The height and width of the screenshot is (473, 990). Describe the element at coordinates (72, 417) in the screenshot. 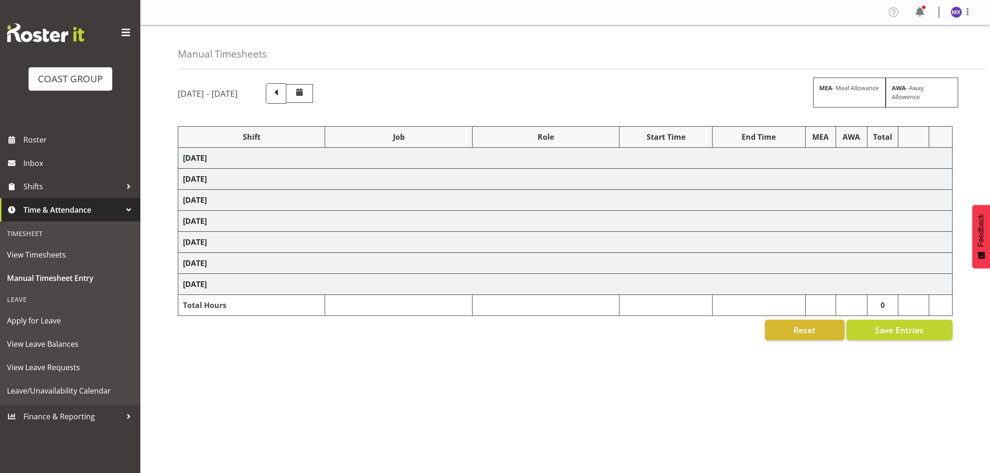

I see `span: Finance & Reporting` at that location.